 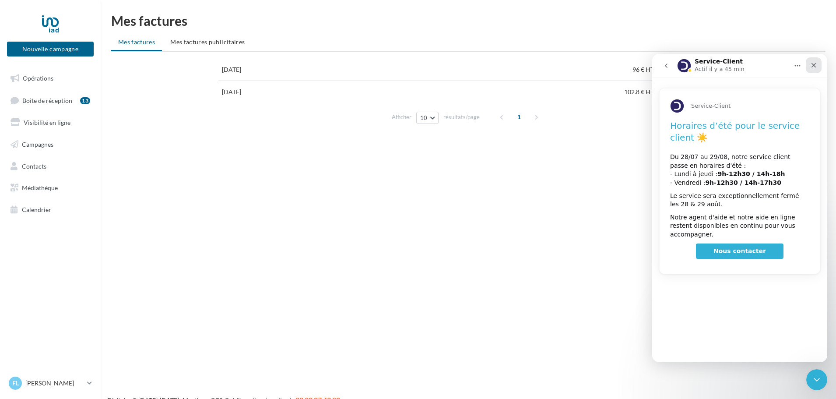 I want to click on span: Campagnes, so click(x=38, y=144).